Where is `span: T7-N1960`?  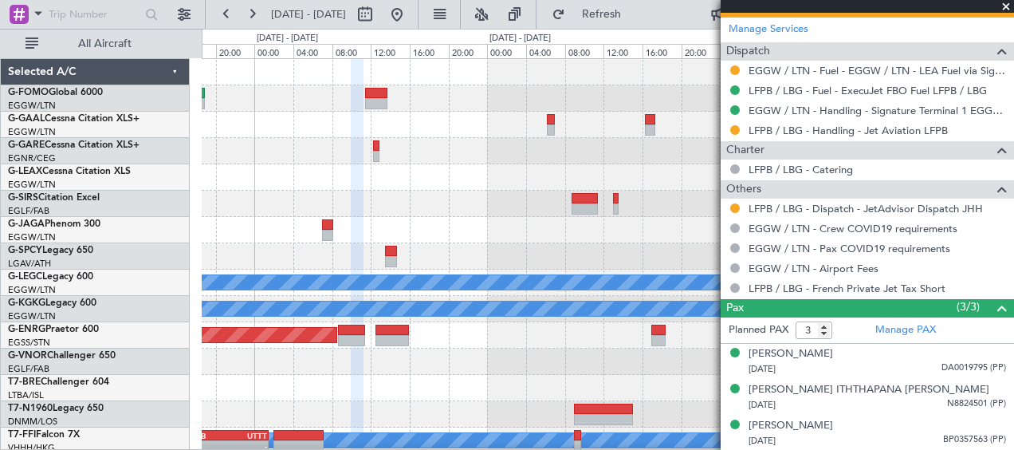 span: T7-N1960 is located at coordinates (30, 408).